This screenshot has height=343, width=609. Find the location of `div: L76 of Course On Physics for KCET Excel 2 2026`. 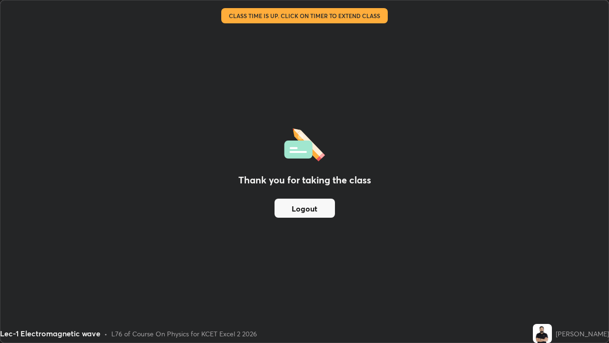

div: L76 of Course On Physics for KCET Excel 2 2026 is located at coordinates (184, 333).